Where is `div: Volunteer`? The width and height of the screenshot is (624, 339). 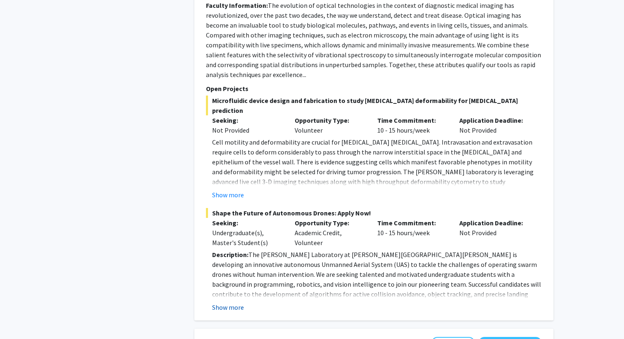 div: Volunteer is located at coordinates (330, 125).